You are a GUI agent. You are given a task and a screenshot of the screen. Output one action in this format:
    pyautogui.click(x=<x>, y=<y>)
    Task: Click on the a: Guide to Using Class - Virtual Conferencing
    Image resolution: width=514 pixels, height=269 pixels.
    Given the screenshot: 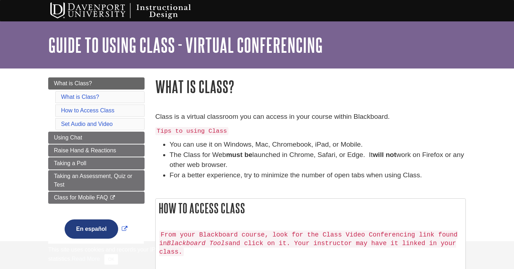 What is the action you would take?
    pyautogui.click(x=185, y=45)
    